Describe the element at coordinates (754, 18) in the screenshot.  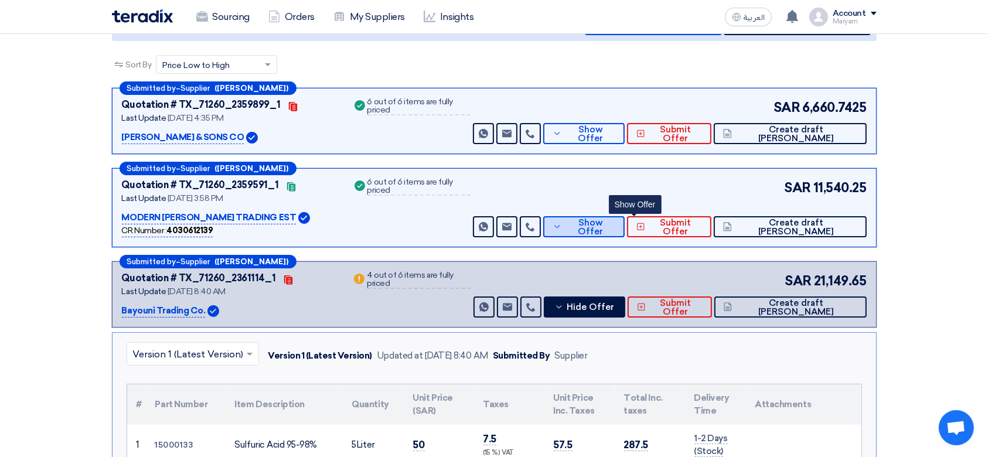
I see `span: العربية` at that location.